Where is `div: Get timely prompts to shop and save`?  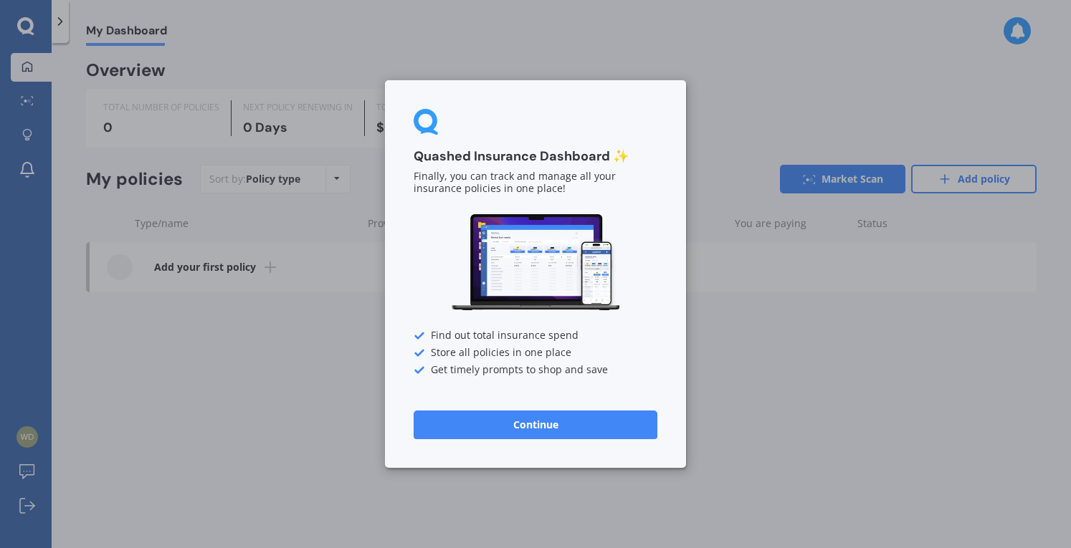 div: Get timely prompts to shop and save is located at coordinates (535, 370).